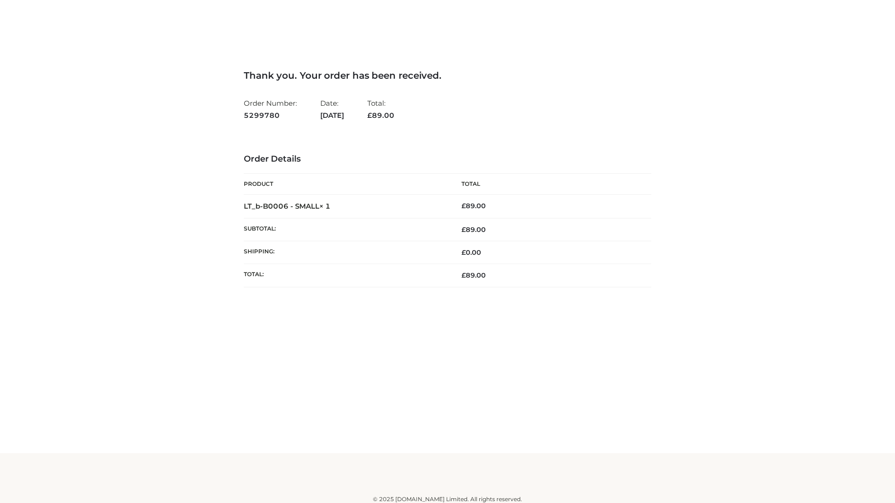  Describe the element at coordinates (345, 275) in the screenshot. I see `th: Total:` at that location.